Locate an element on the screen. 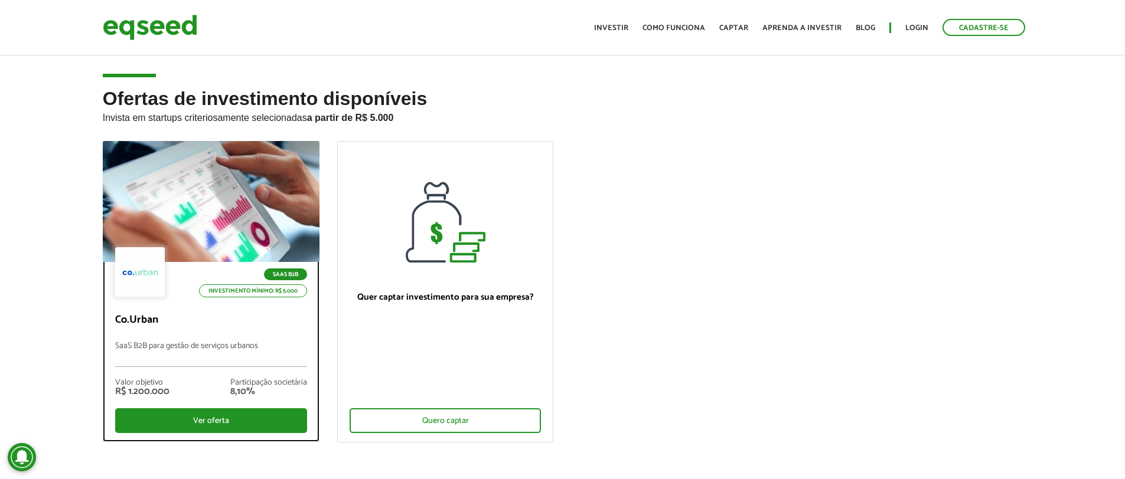 This screenshot has width=1125, height=479. a: SaaS B2B Investimento mínimo: R$ 5.000 Co.Urban SaaS B2B para gestão de serviços urbanos Valor ob... is located at coordinates (211, 292).